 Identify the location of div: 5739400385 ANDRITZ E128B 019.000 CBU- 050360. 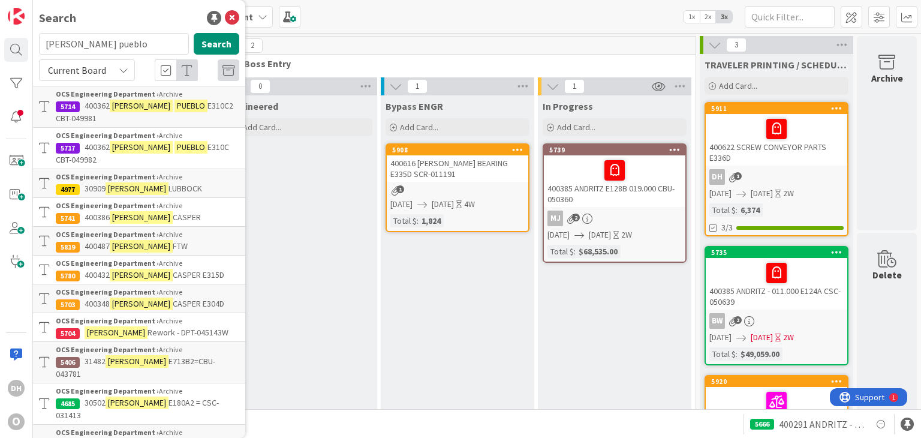
(615, 176).